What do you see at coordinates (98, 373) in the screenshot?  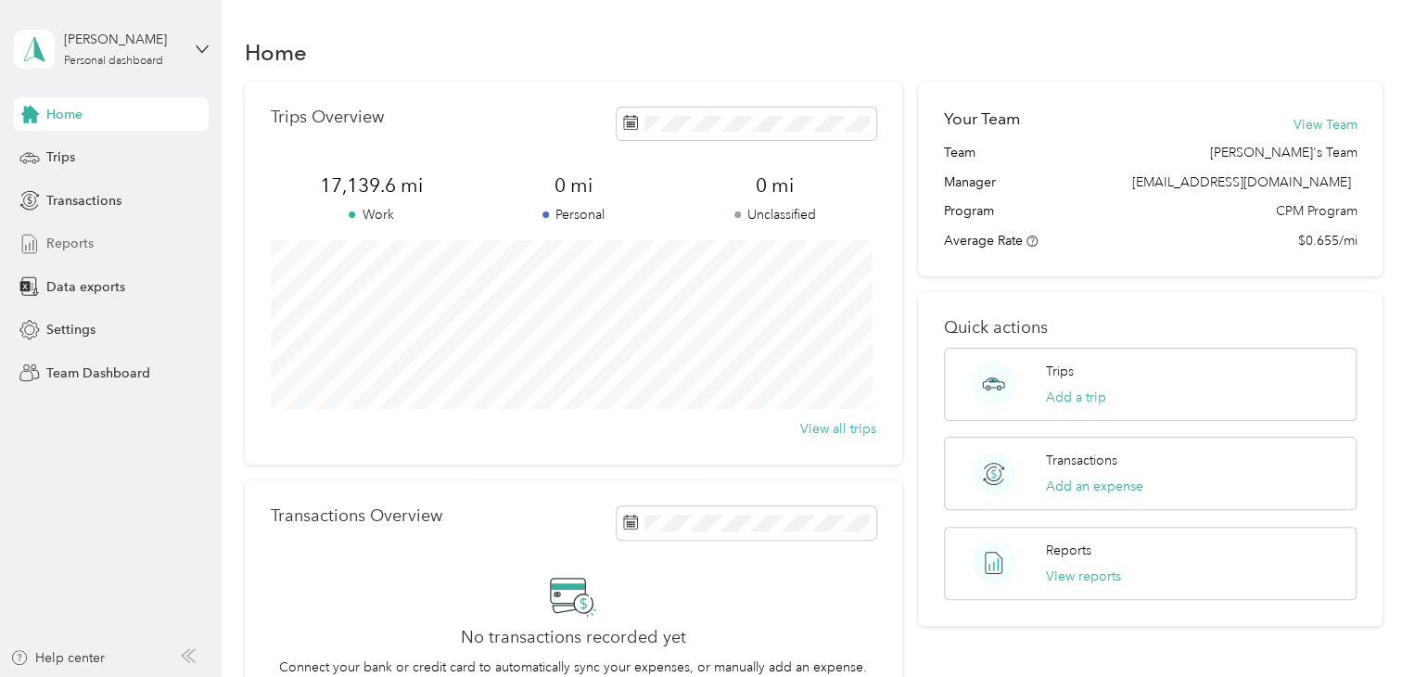 I see `span: Team Dashboard` at bounding box center [98, 373].